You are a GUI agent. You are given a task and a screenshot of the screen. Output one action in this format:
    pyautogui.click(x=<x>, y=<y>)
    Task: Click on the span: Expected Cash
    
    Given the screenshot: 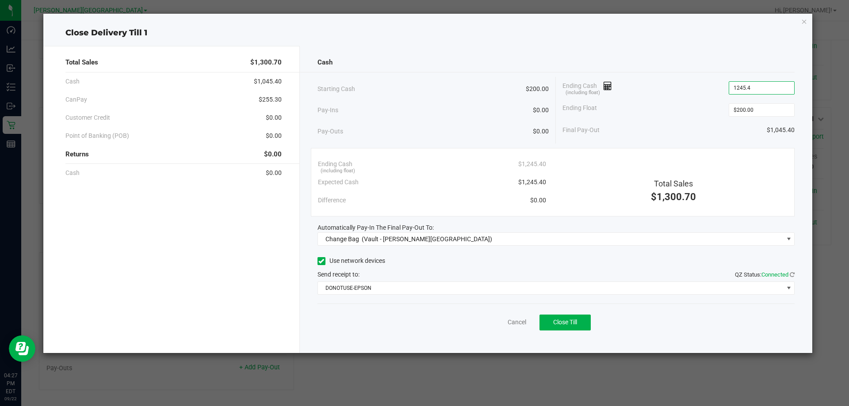 What is the action you would take?
    pyautogui.click(x=338, y=182)
    